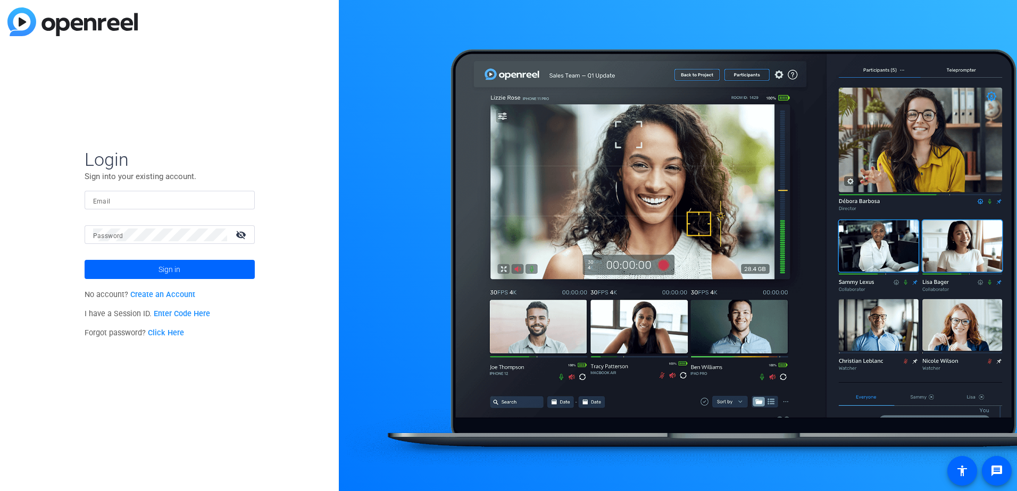  What do you see at coordinates (135, 333) in the screenshot?
I see `span: Forgot password?` at bounding box center [135, 333].